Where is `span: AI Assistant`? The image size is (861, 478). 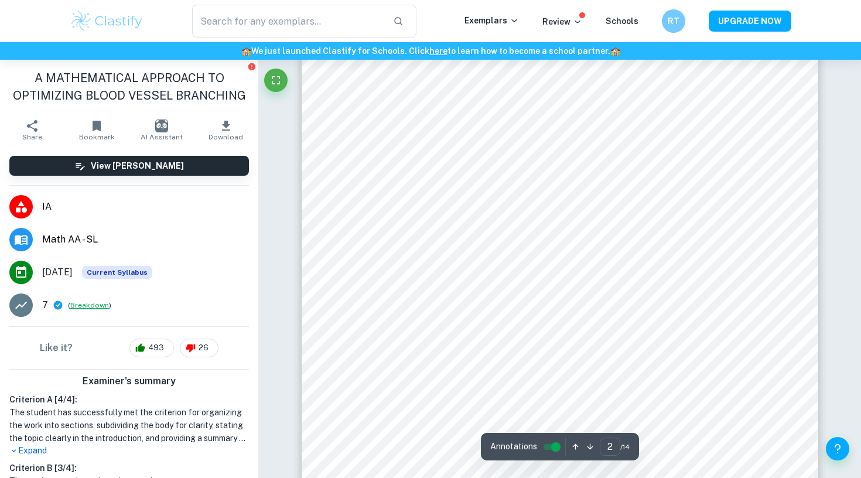 span: AI Assistant is located at coordinates (162, 137).